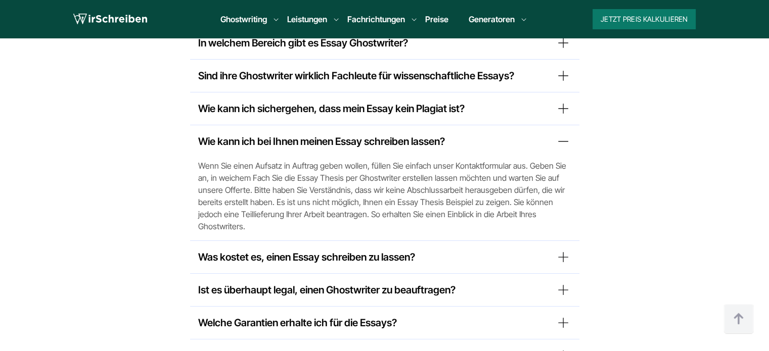 Image resolution: width=769 pixels, height=351 pixels. What do you see at coordinates (437, 19) in the screenshot?
I see `a: Preise` at bounding box center [437, 19].